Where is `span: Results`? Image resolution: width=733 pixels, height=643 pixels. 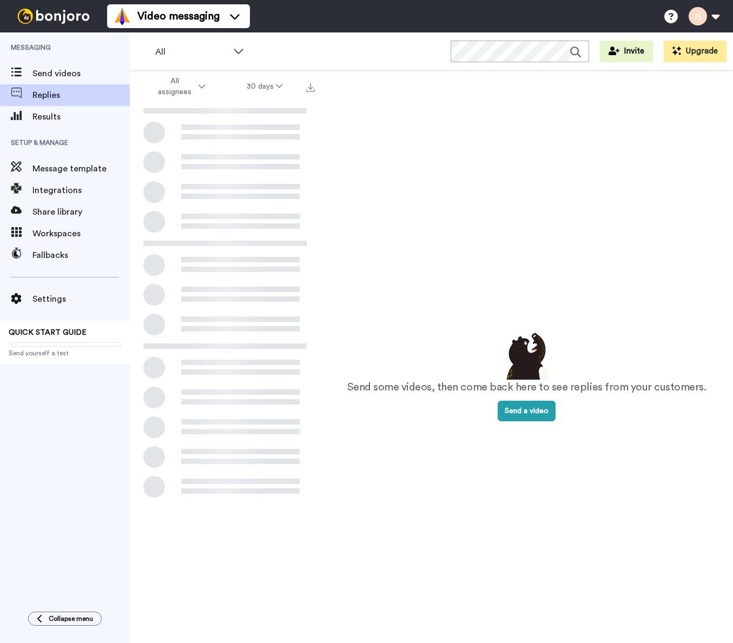 span: Results is located at coordinates (81, 117).